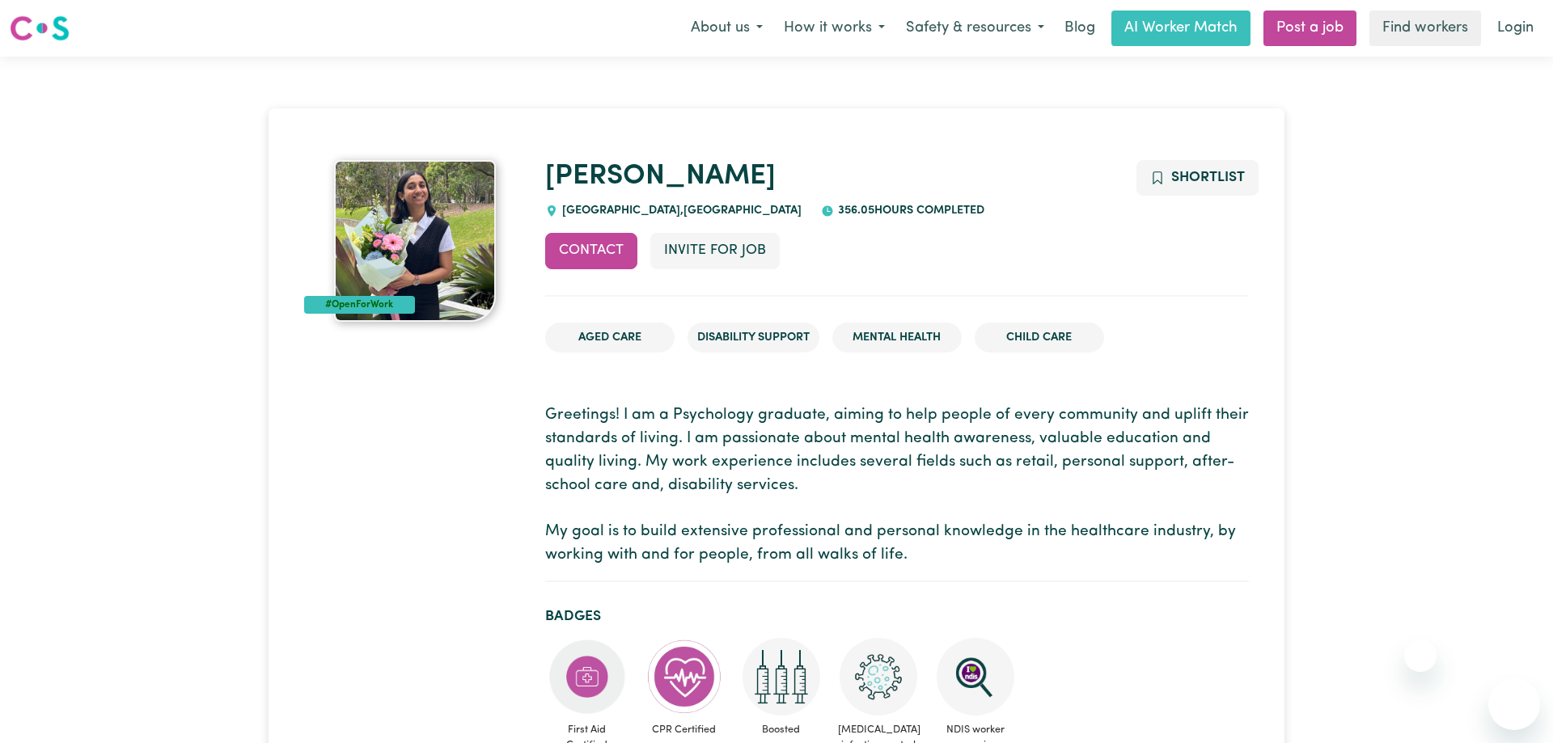  I want to click on span: 356.05 hours completed, so click(909, 210).